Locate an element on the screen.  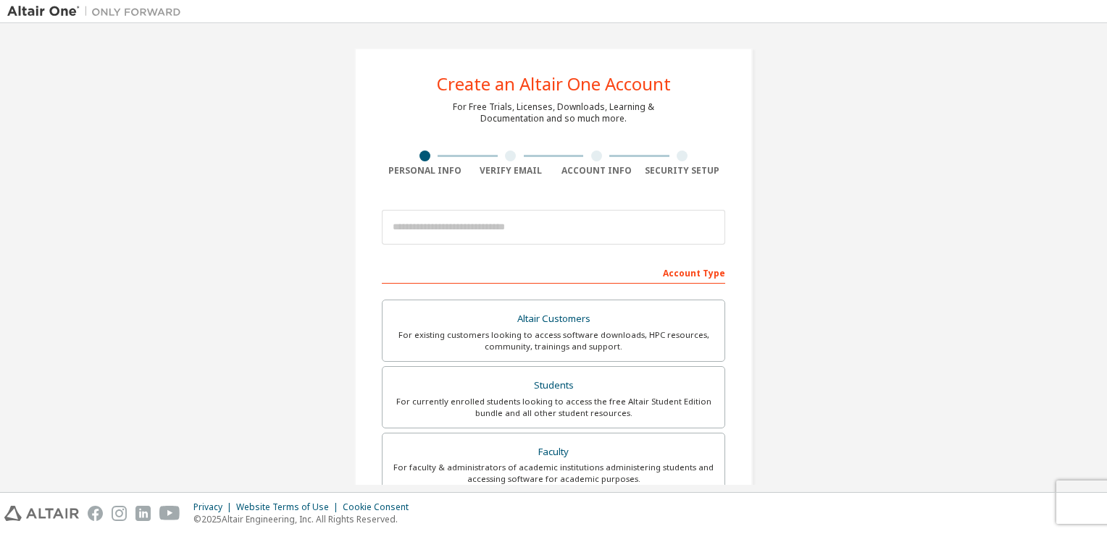
div: For faculty & administrators of academic institutions administering students and accessing softwa... is located at coordinates (553, 474).